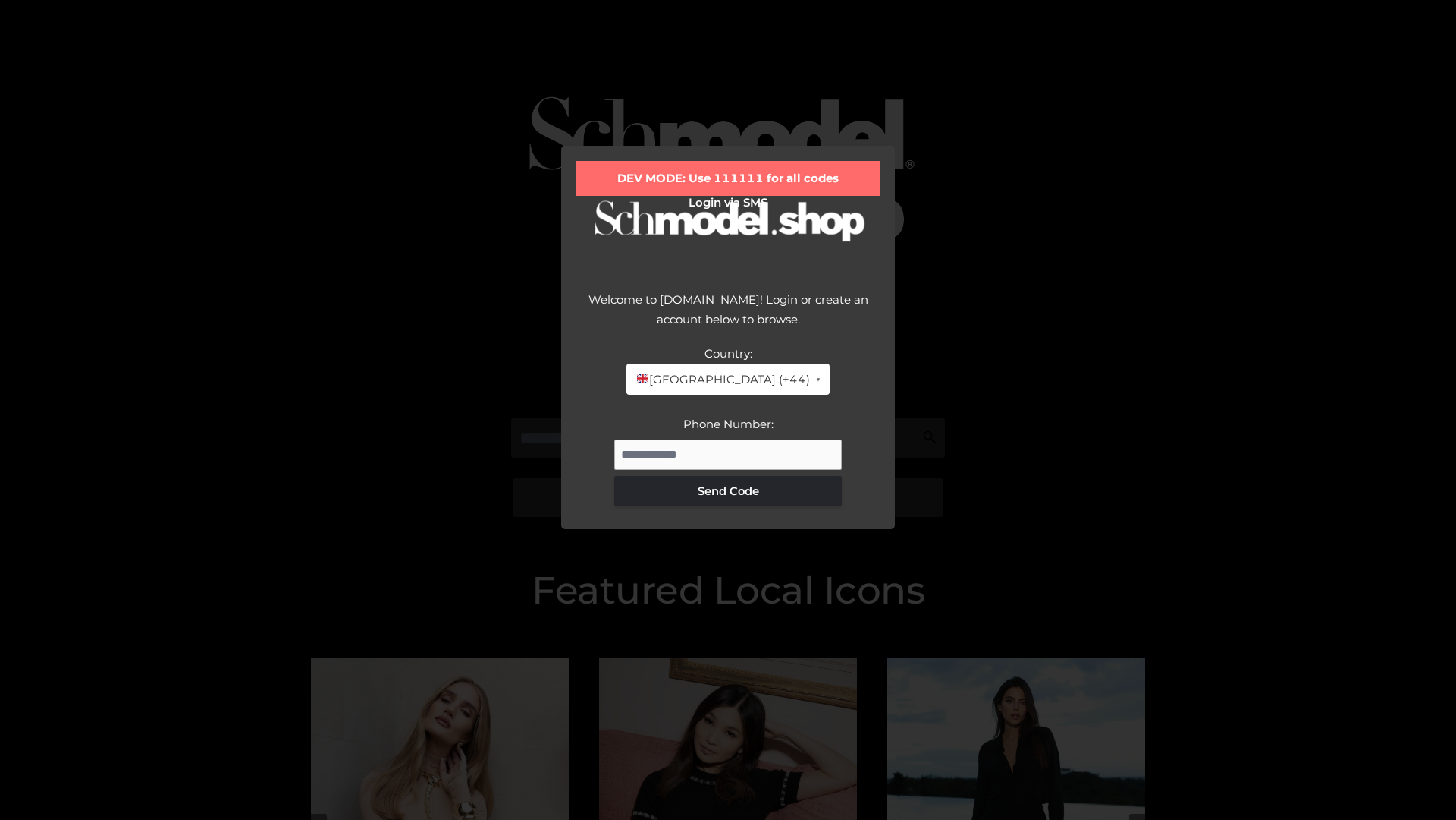 The width and height of the screenshot is (1456, 820). I want to click on button: Send Code, so click(728, 491).